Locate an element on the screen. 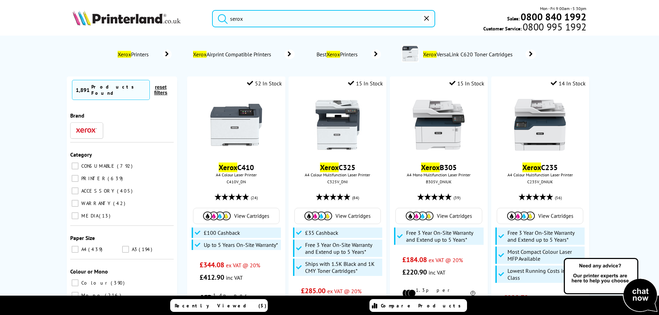  div: B305V_DNIUK is located at coordinates (439, 182).